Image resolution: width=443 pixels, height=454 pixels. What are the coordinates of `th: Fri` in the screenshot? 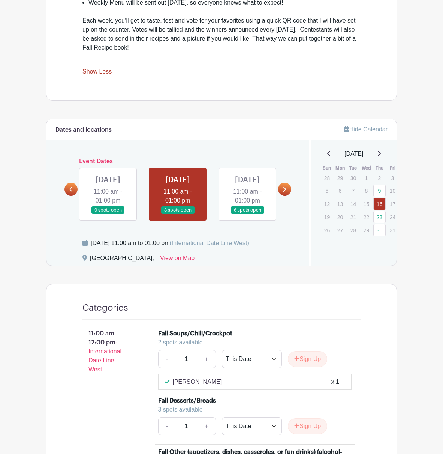 It's located at (393, 168).